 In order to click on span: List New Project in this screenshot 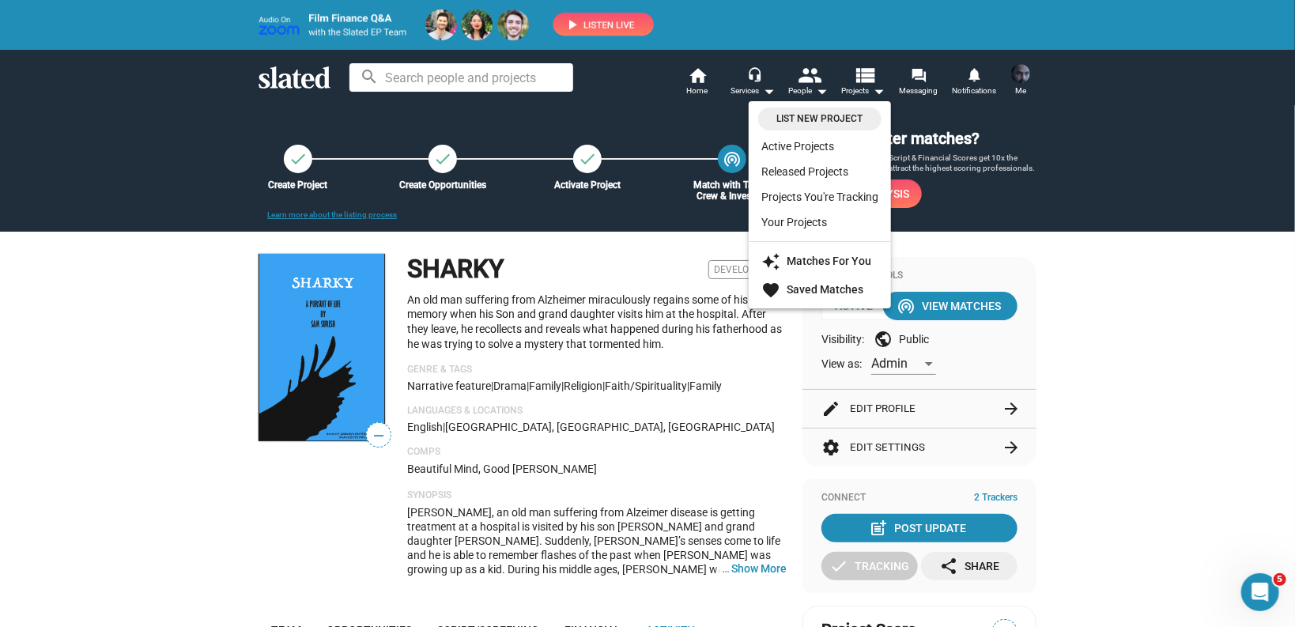, I will do `click(820, 119)`.